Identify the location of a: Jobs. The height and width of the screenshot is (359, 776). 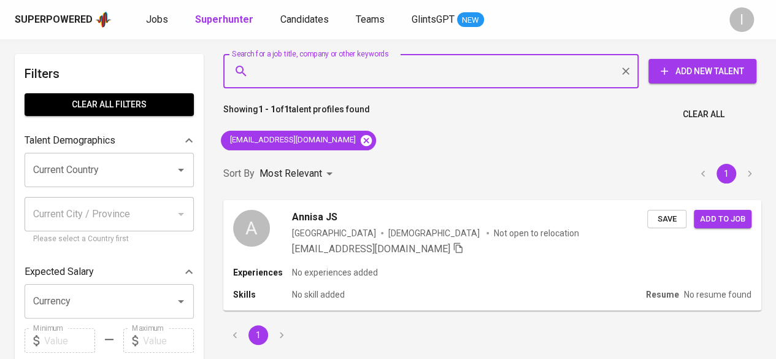
(158, 20).